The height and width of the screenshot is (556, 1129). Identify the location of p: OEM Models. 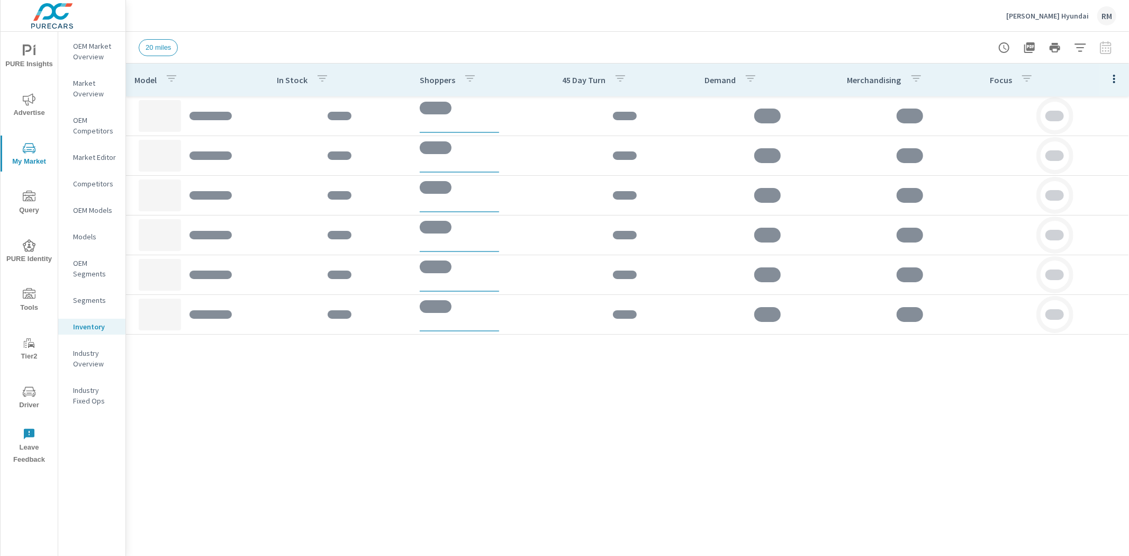
(95, 210).